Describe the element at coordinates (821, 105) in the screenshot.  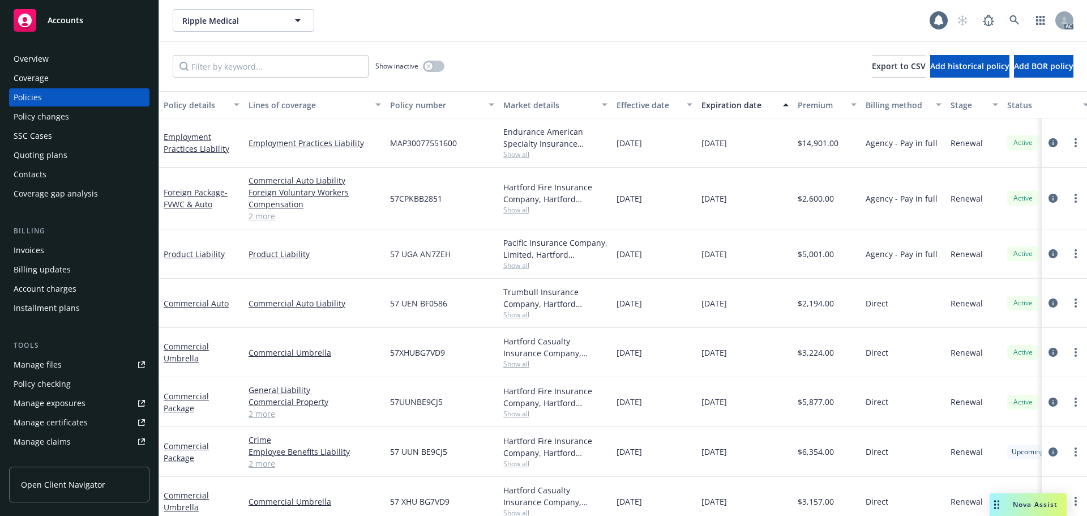
I see `div: Premium` at that location.